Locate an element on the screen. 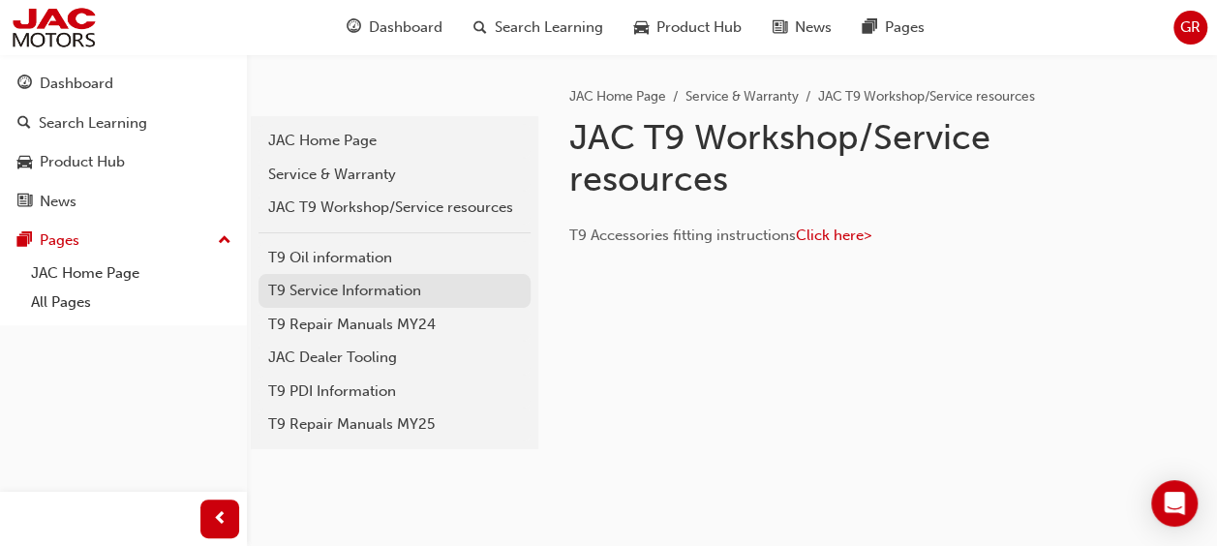 This screenshot has width=1217, height=546. a: All Pages is located at coordinates (131, 302).